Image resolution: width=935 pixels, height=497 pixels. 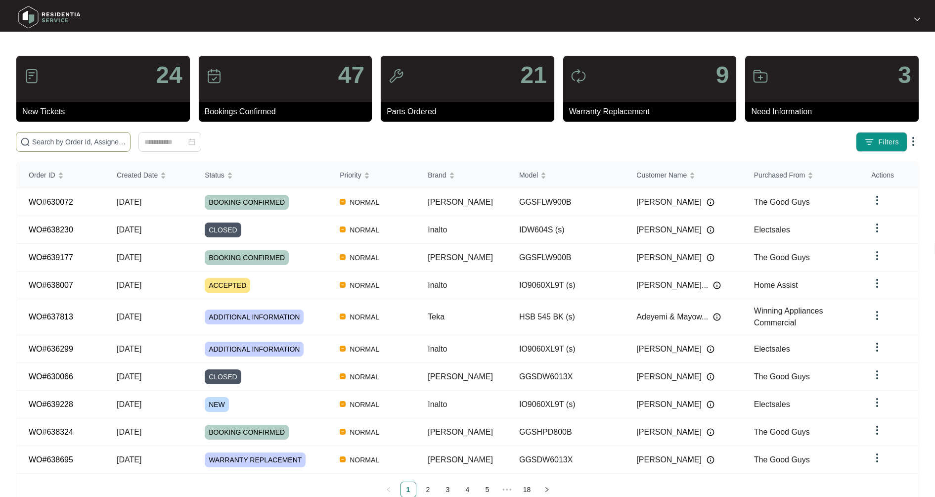 What do you see at coordinates (533, 75) in the screenshot?
I see `p: 21` at bounding box center [533, 75].